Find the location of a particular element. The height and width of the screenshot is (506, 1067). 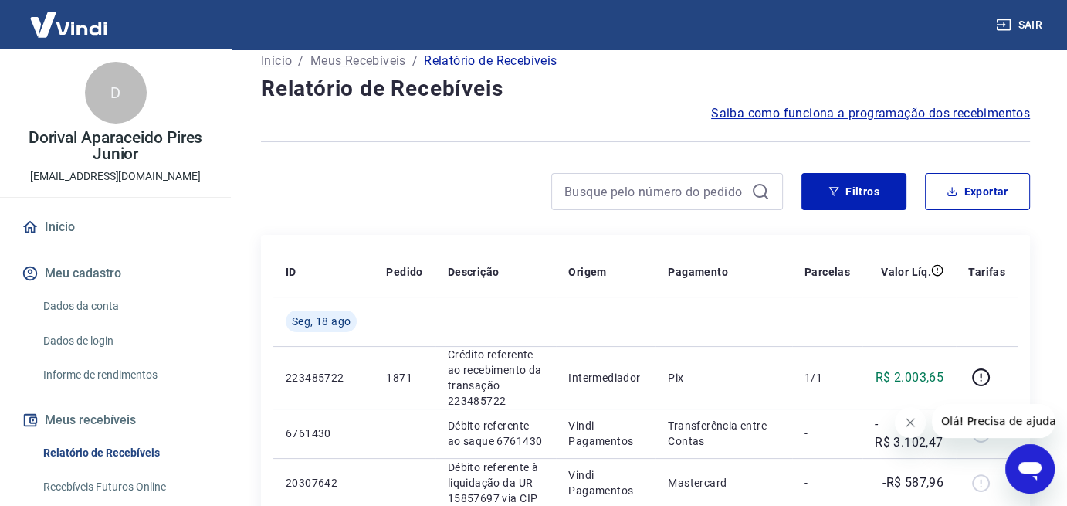

p: Pedido is located at coordinates (404, 272).